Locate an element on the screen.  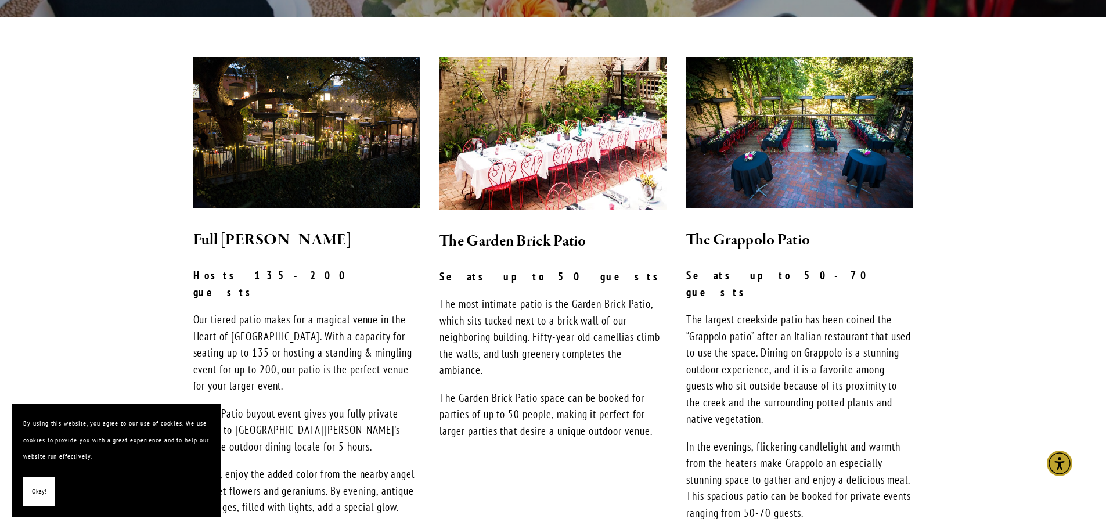
h2: The Grappolo Patio is located at coordinates (799, 240).